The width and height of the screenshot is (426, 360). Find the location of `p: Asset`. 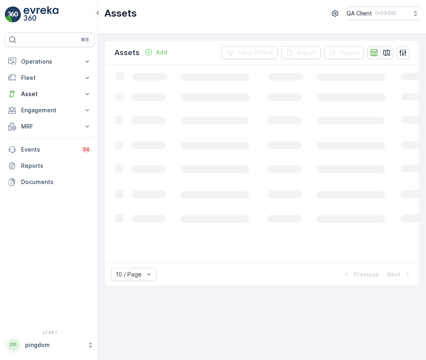

p: Asset is located at coordinates (49, 94).